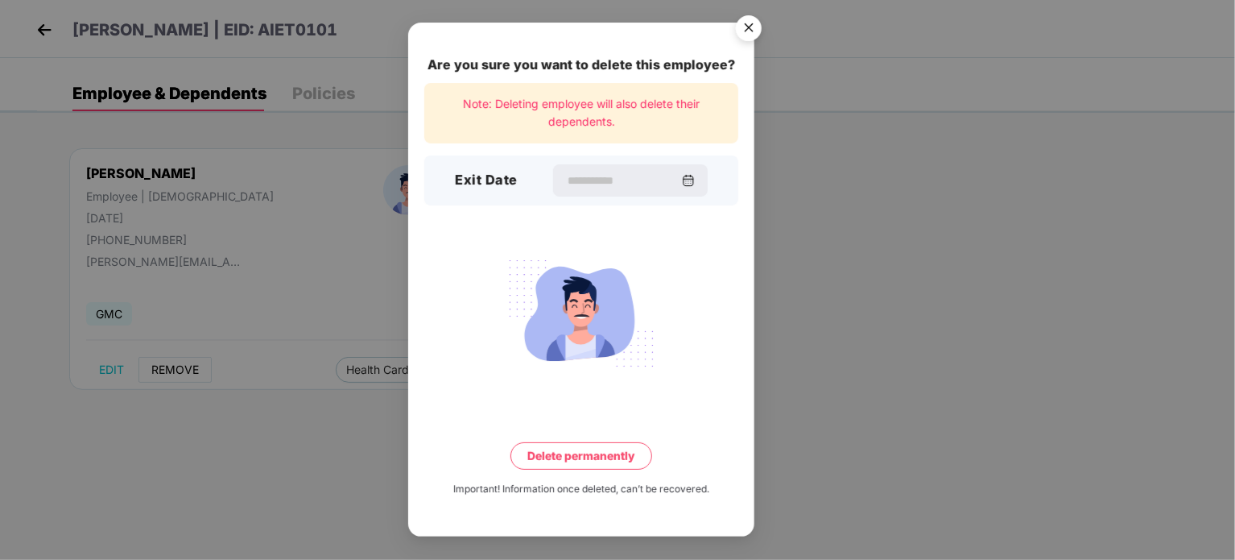 This screenshot has height=560, width=1235. What do you see at coordinates (581, 313) in the screenshot?
I see `img: svg+xml;base64,PHN2ZyB4bWxucz0iaHR0cDovL3d3dy53My5vcmcvMjAwMC9zdmciIHdpZHRoPSIyMjQiIGhlaWdodD0iMT...` at bounding box center [581, 313].